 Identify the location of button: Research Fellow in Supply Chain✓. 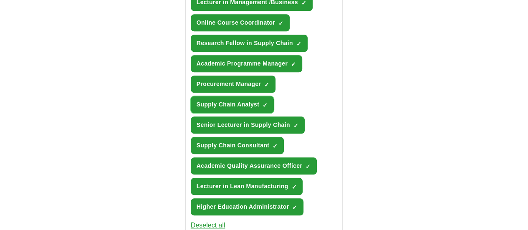
(249, 43).